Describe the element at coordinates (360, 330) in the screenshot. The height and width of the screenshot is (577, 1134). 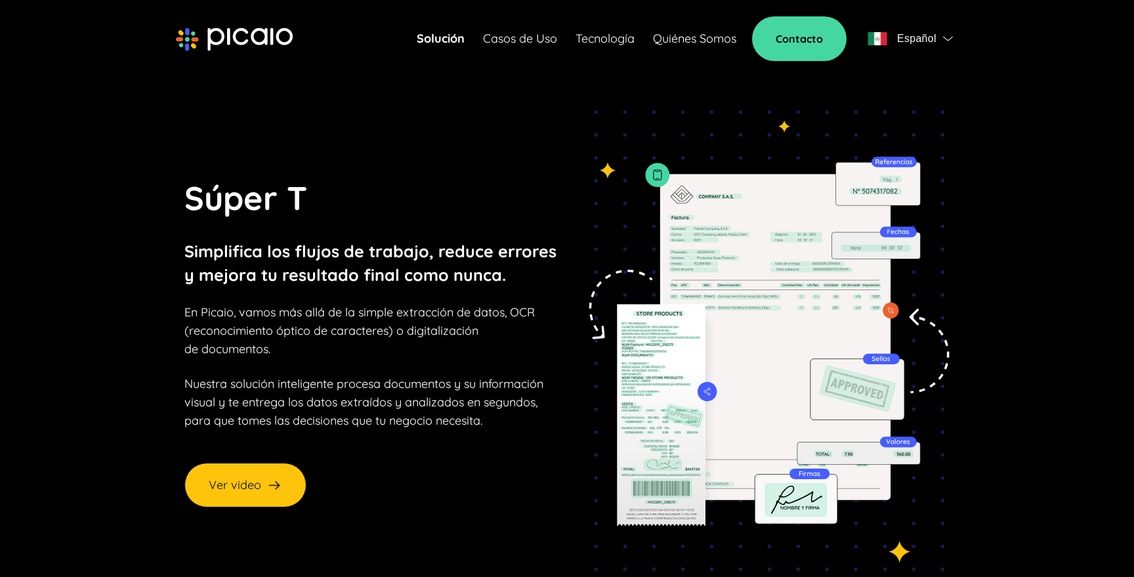
I see `span: En Picaio, vamos más allá de la simple extracción de datos, OCR (reconocimiento óptico de caracte...` at that location.